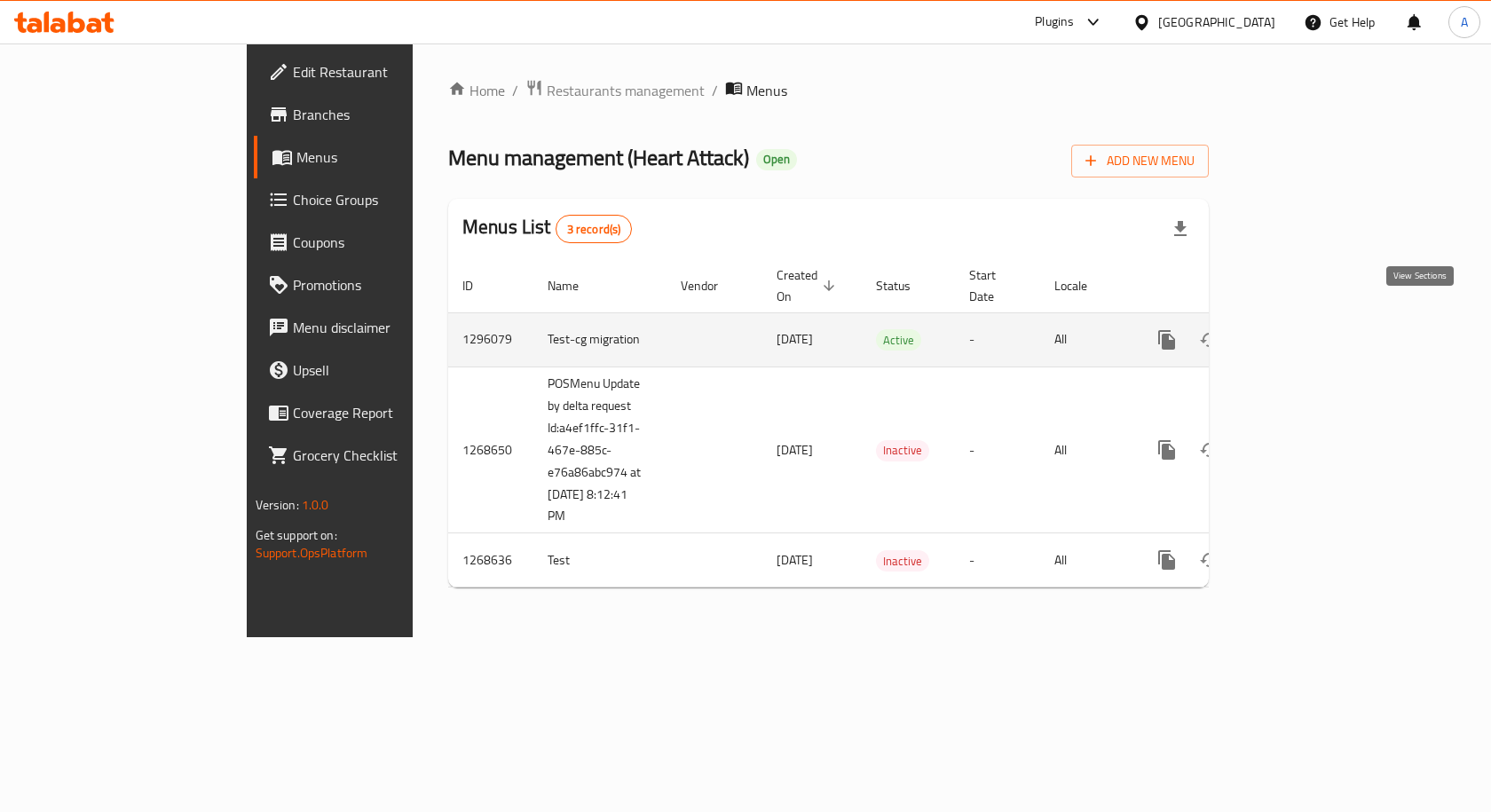  I want to click on span: Created On, so click(808, 286).